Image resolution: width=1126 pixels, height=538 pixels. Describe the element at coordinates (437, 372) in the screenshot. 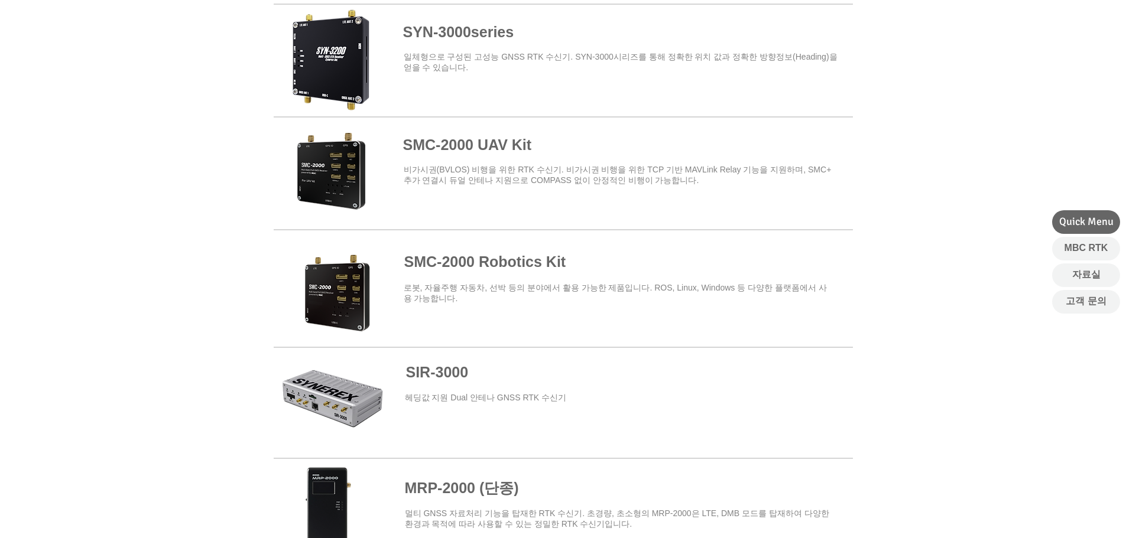

I see `span: SIR-3000` at that location.